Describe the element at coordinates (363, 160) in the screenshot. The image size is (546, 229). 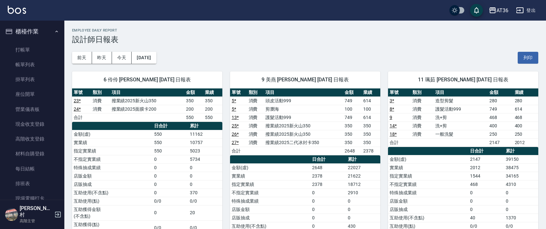
I see `th: 累計` at that location.